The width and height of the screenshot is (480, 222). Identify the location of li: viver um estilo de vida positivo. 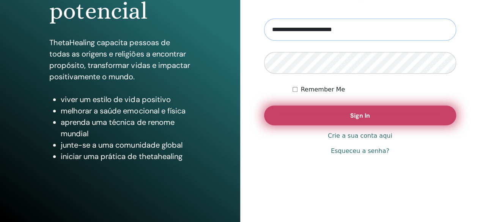
(126, 99).